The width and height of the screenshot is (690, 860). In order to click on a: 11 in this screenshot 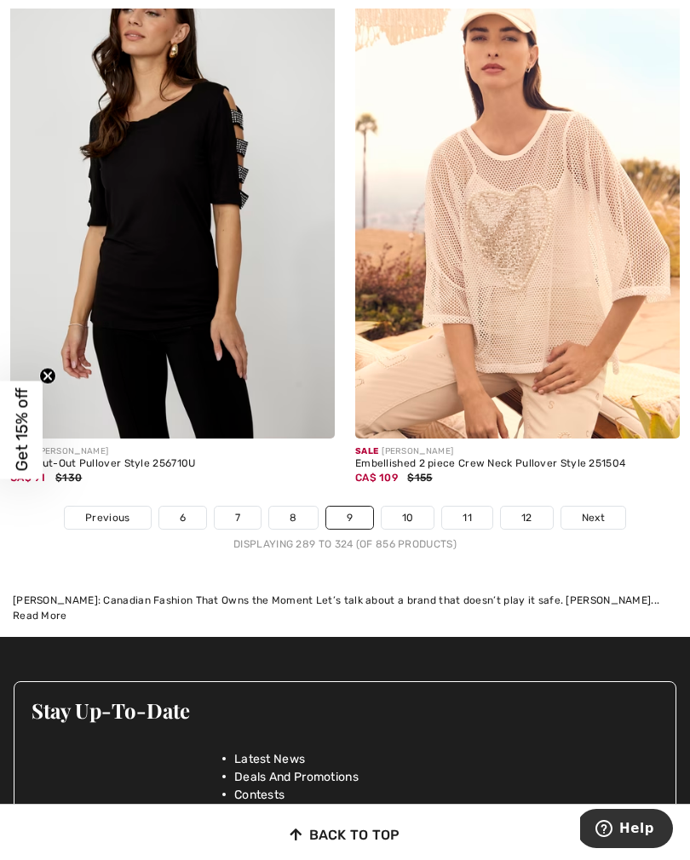, I will do `click(467, 518)`.